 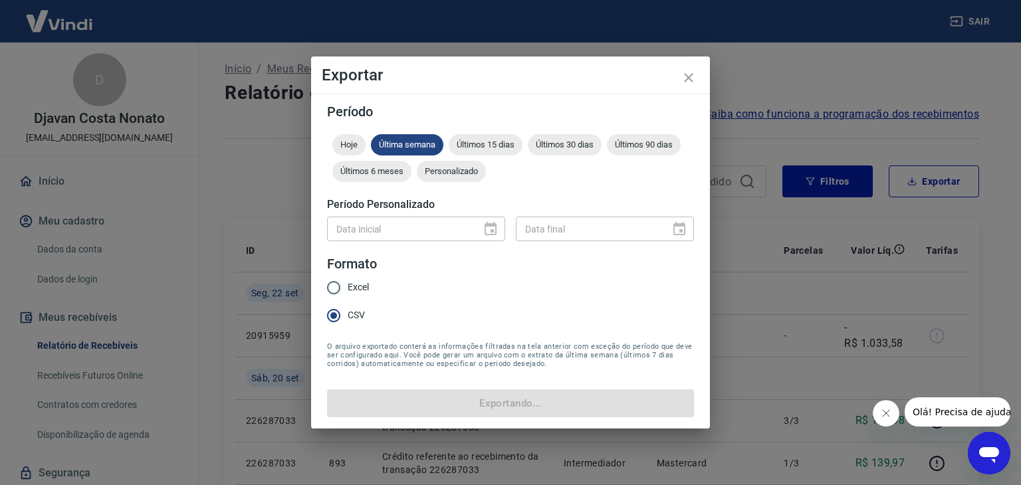 What do you see at coordinates (688, 78) in the screenshot?
I see `button: close` at bounding box center [688, 78].